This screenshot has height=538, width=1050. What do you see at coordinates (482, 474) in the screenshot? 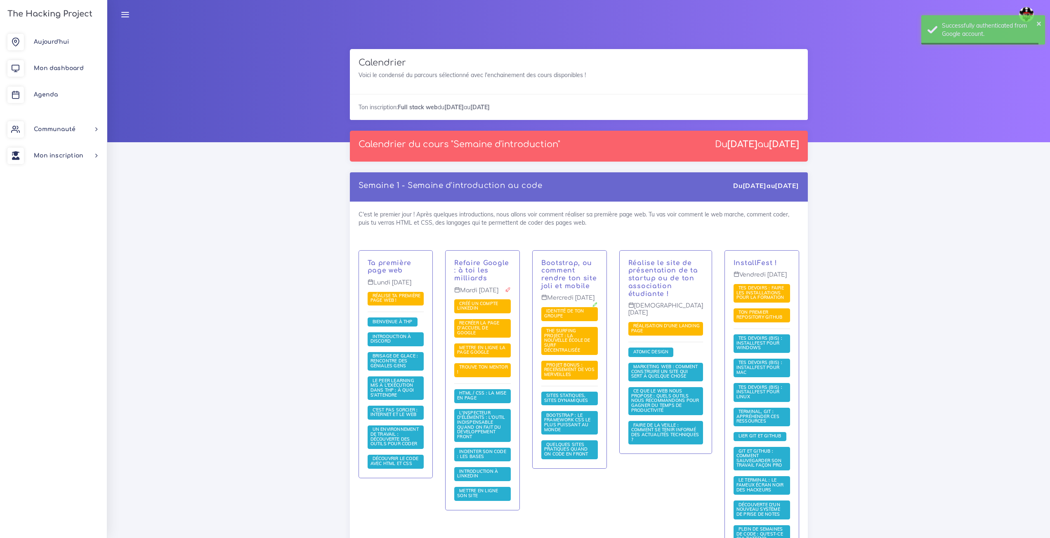
I see `span: Cette ressource te donnera les bases pour comprendre LinkedIn, un puissant outil professionnel.` at bounding box center [482, 474].